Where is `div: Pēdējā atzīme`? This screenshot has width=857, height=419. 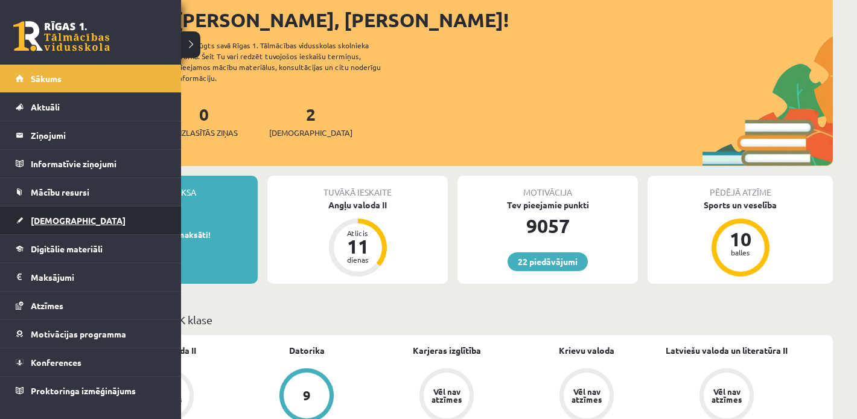
div: Pēdējā atzīme is located at coordinates (740, 187).